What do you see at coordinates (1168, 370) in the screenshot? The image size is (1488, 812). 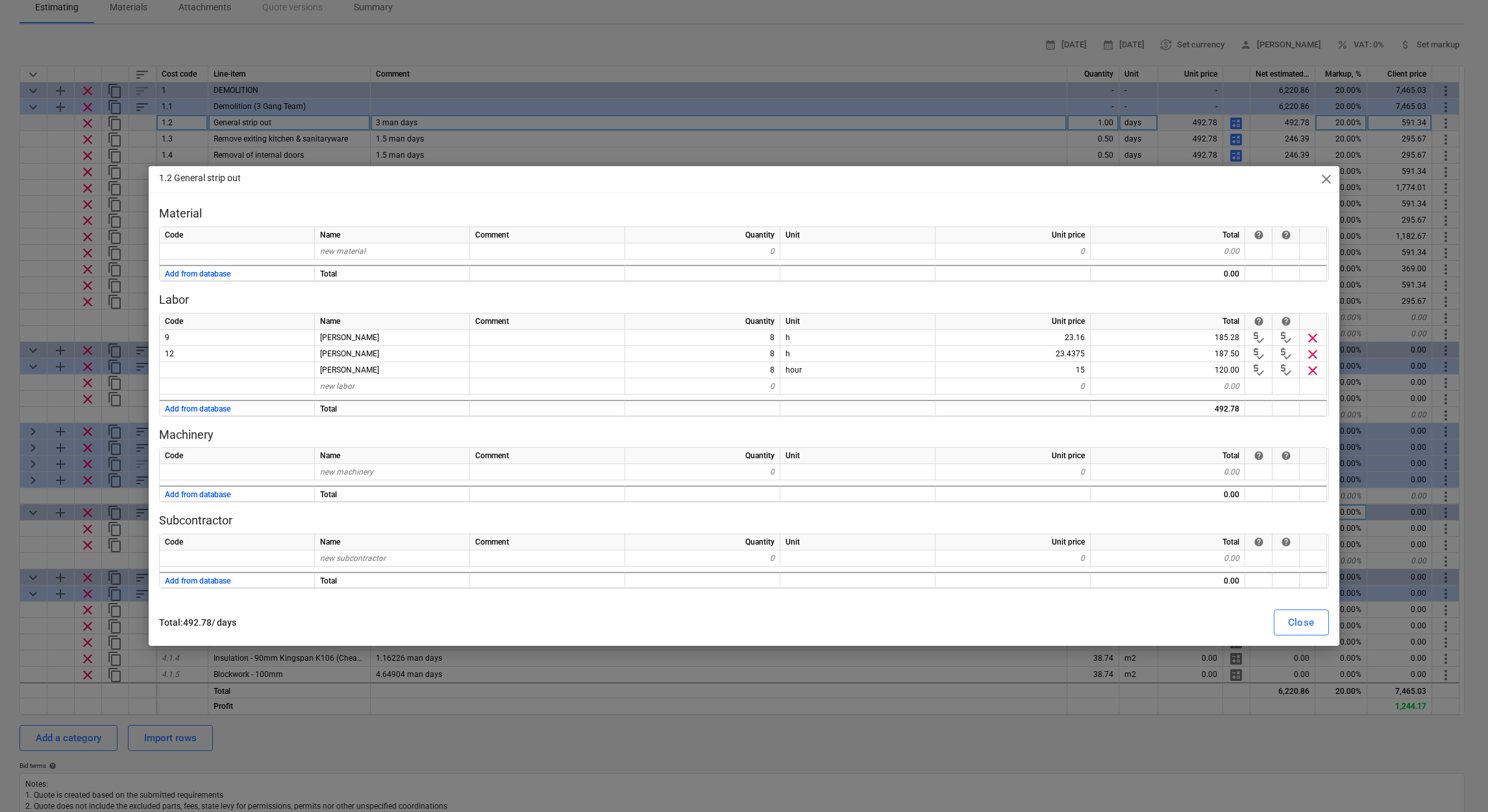 I see `div: 120.00` at bounding box center [1168, 370].